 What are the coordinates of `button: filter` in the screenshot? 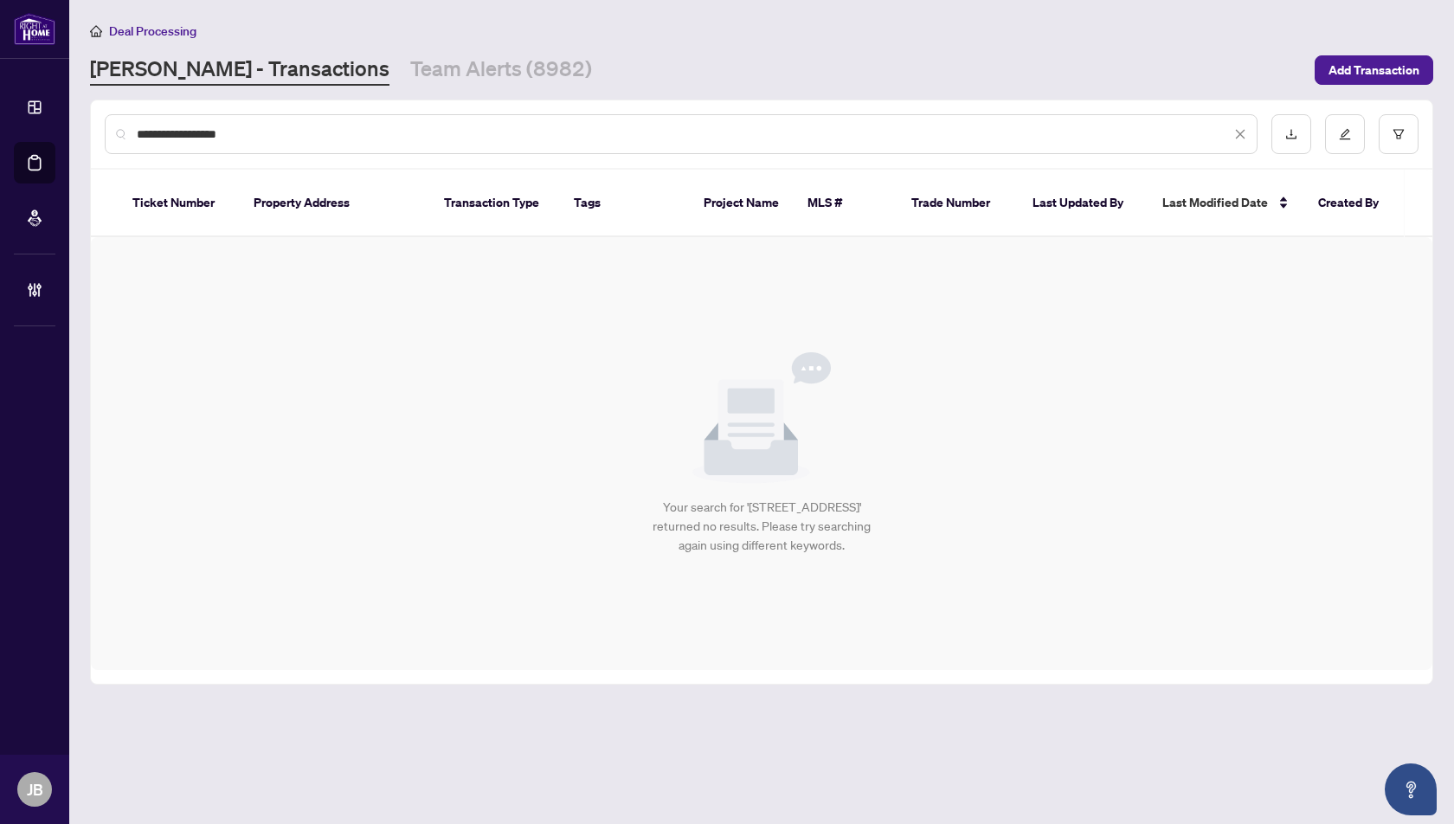 It's located at (1399, 134).